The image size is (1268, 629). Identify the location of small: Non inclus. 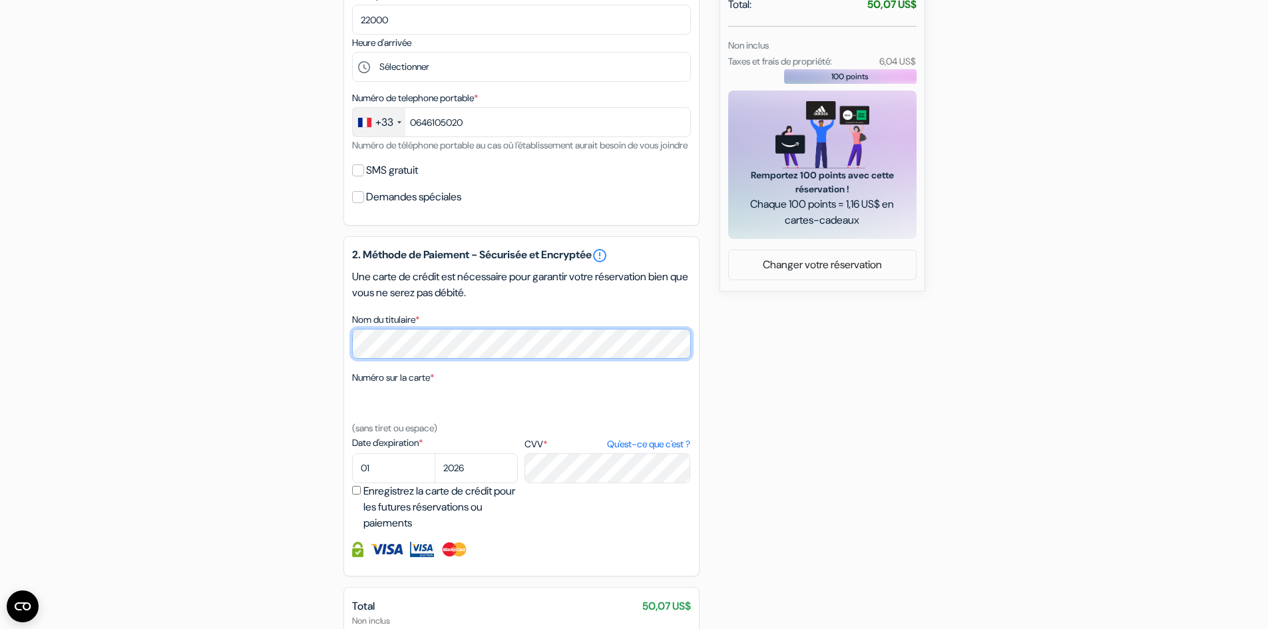
(748, 45).